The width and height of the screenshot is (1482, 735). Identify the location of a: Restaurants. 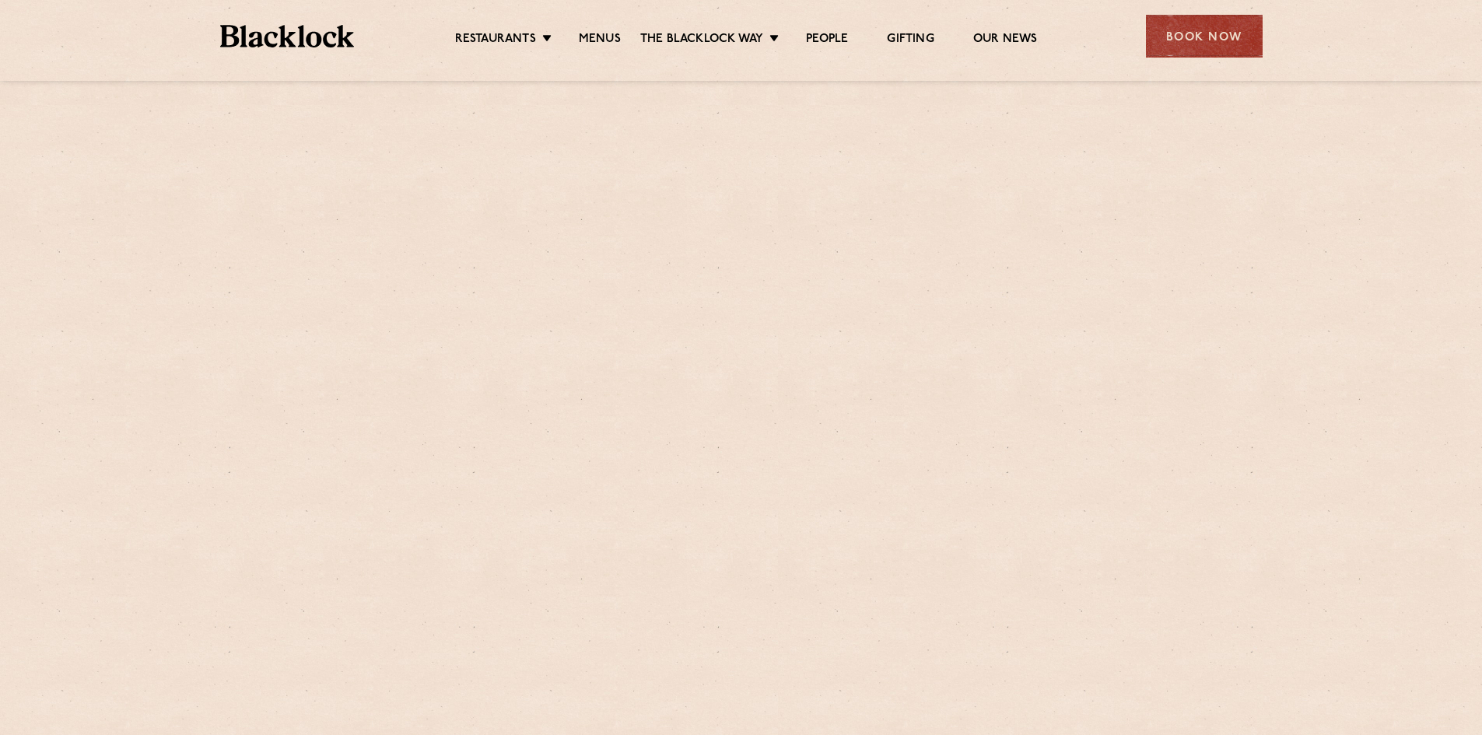
(496, 40).